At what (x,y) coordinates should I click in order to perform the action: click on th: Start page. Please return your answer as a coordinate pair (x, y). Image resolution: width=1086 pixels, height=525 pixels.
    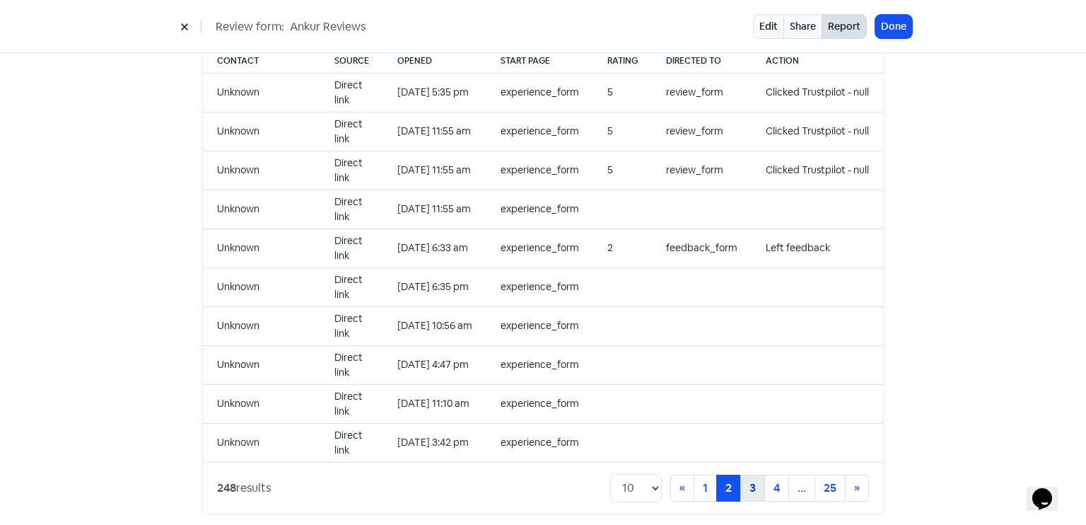
    Looking at the image, I should click on (540, 61).